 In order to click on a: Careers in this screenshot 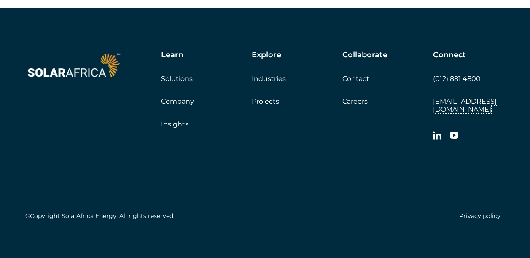, I will do `click(355, 101)`.